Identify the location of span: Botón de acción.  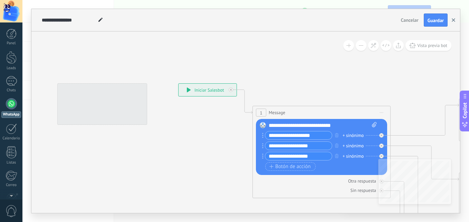
(290, 166).